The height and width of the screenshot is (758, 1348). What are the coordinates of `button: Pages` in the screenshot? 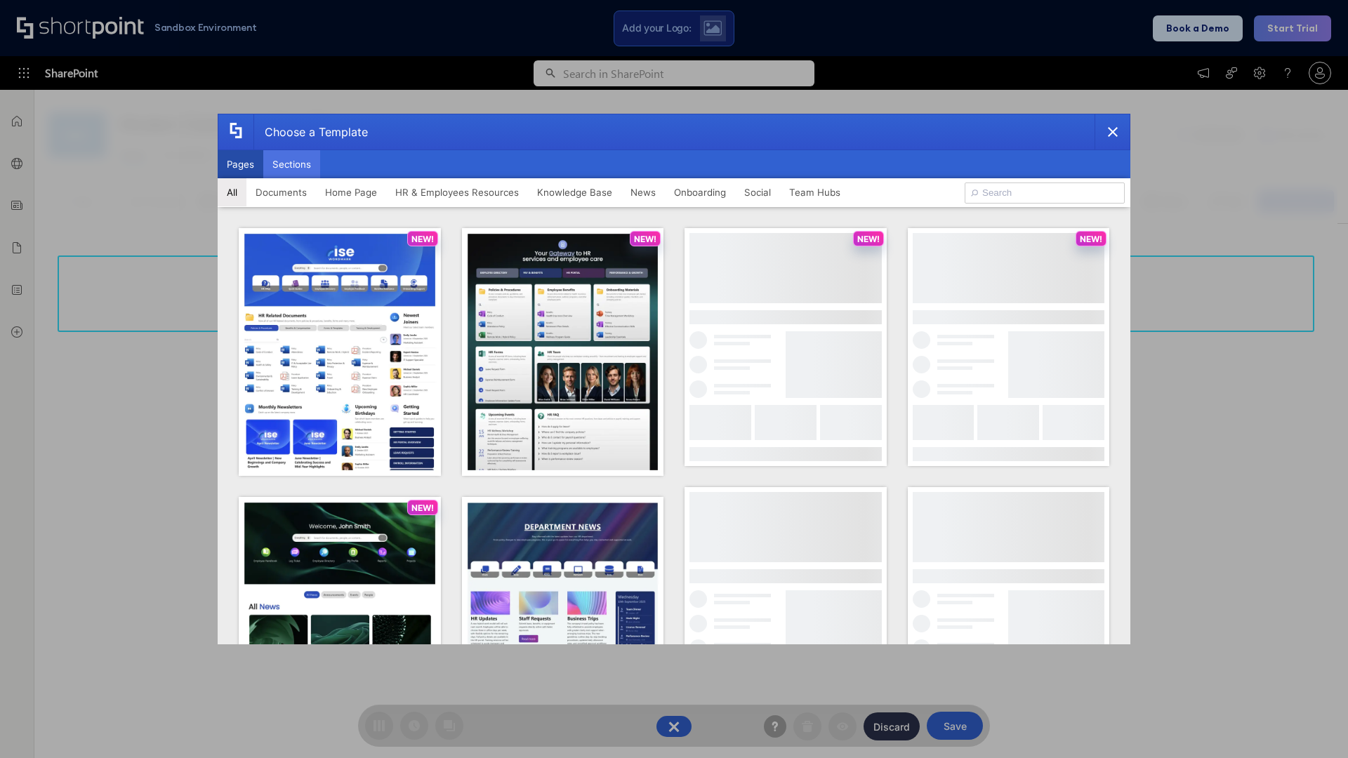 It's located at (240, 164).